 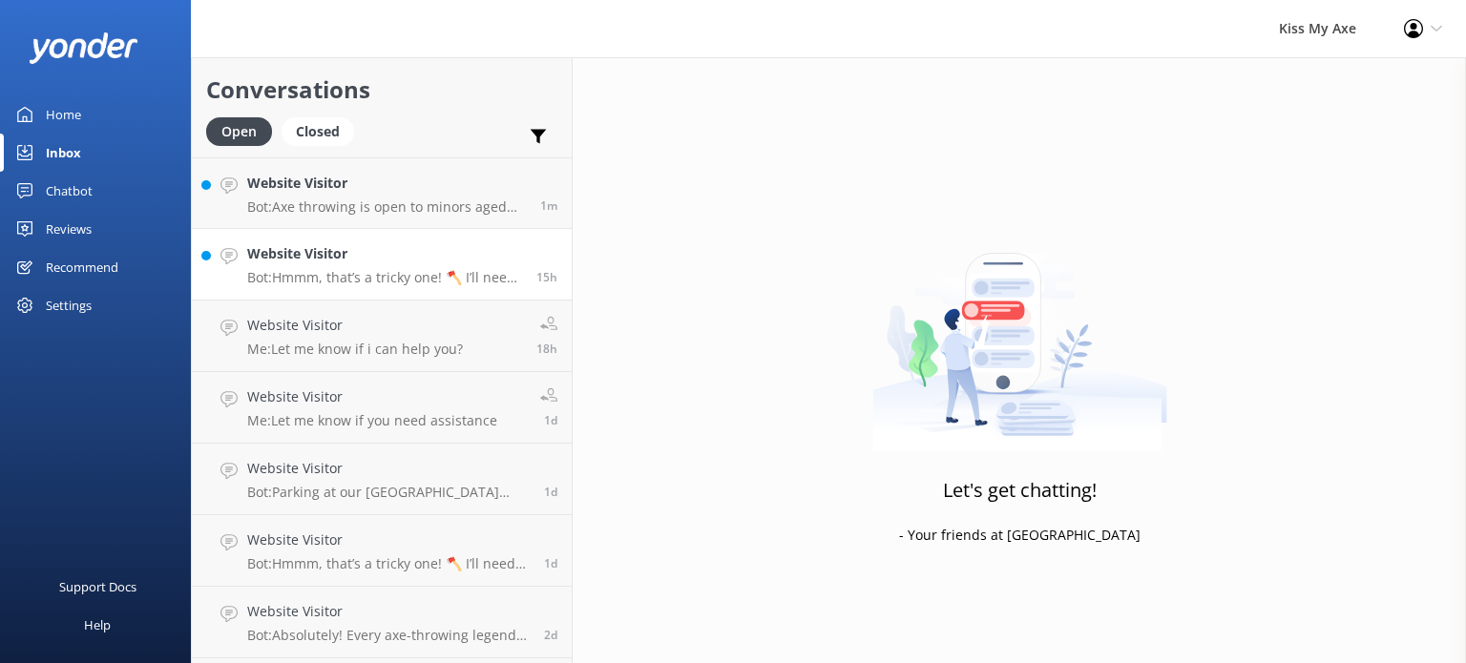 What do you see at coordinates (243, 131) in the screenshot?
I see `a: Open` at bounding box center [243, 131].